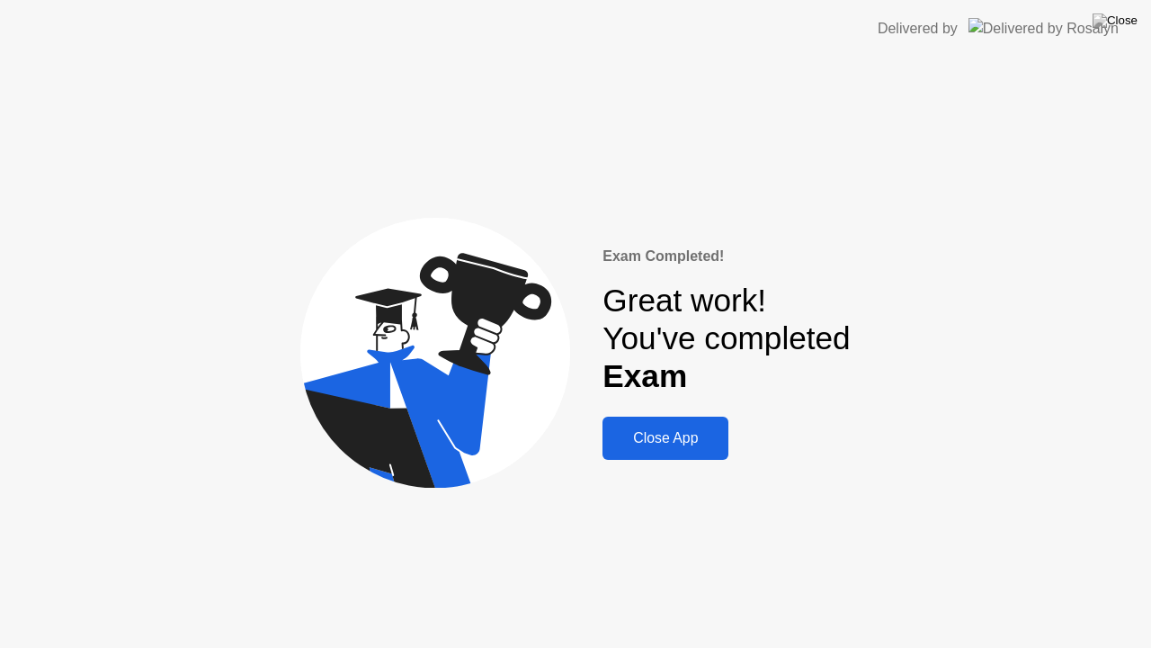 The width and height of the screenshot is (1151, 648). What do you see at coordinates (917, 29) in the screenshot?
I see `div: Delivered by` at bounding box center [917, 29].